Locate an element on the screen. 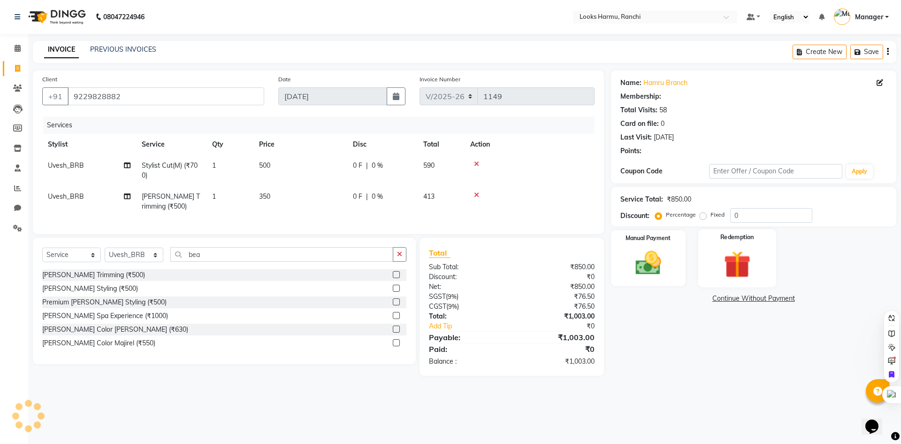 The width and height of the screenshot is (901, 444). button: Save is located at coordinates (867, 52).